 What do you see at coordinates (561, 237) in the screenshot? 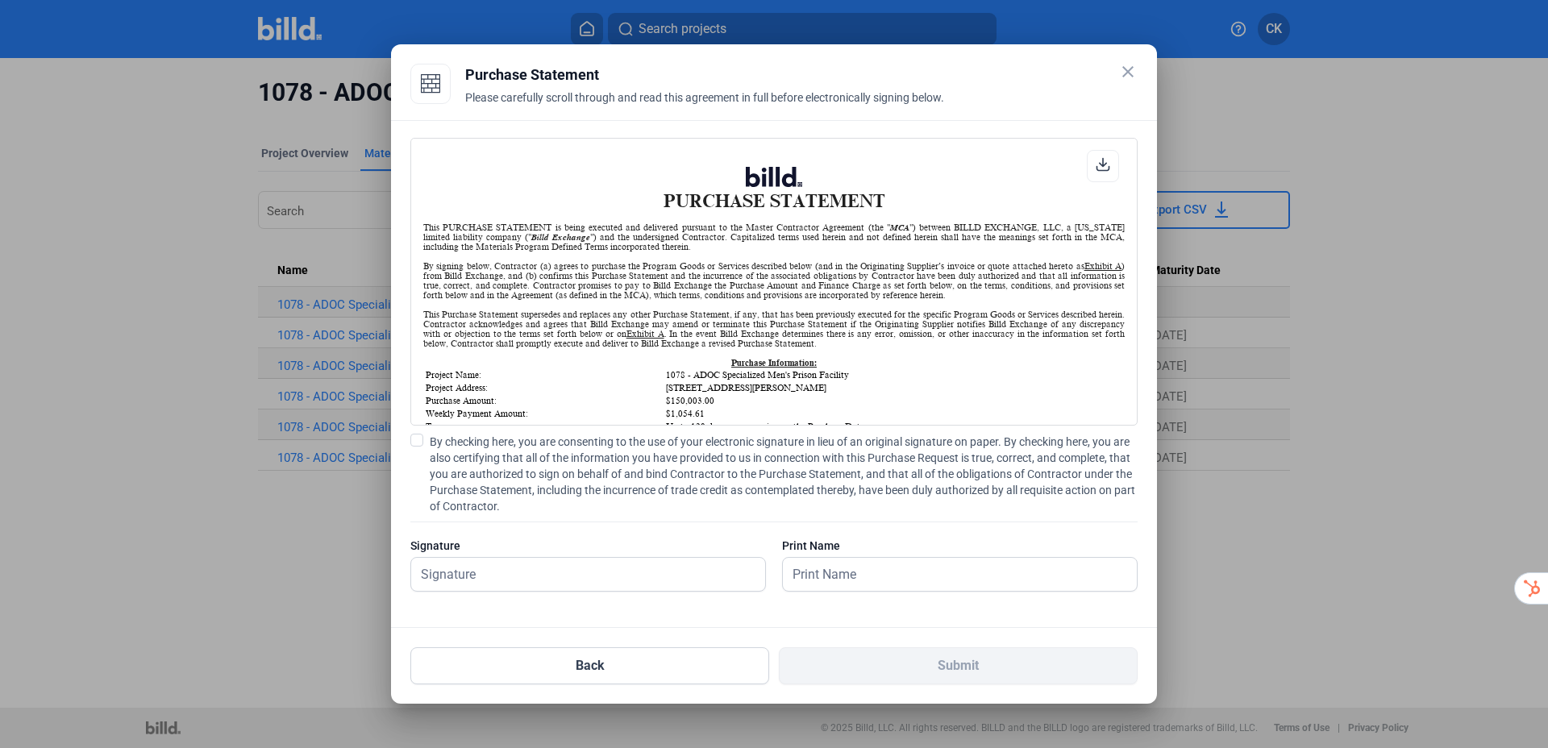
I see `i: Billd Exchange` at bounding box center [561, 237].